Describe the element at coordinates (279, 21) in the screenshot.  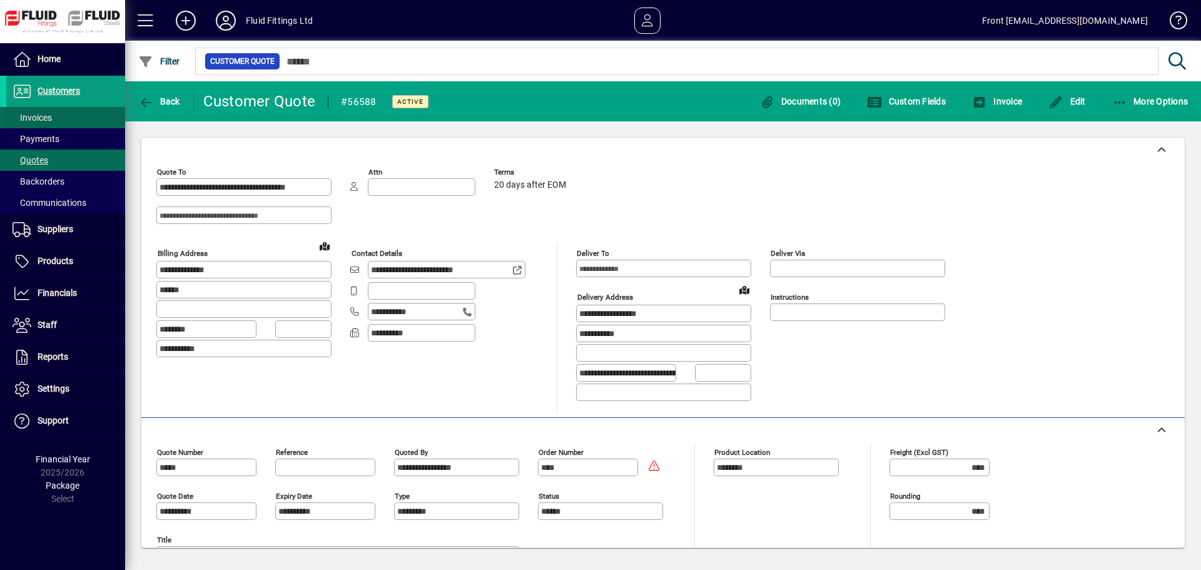
I see `div: Fluid Fittings Ltd` at that location.